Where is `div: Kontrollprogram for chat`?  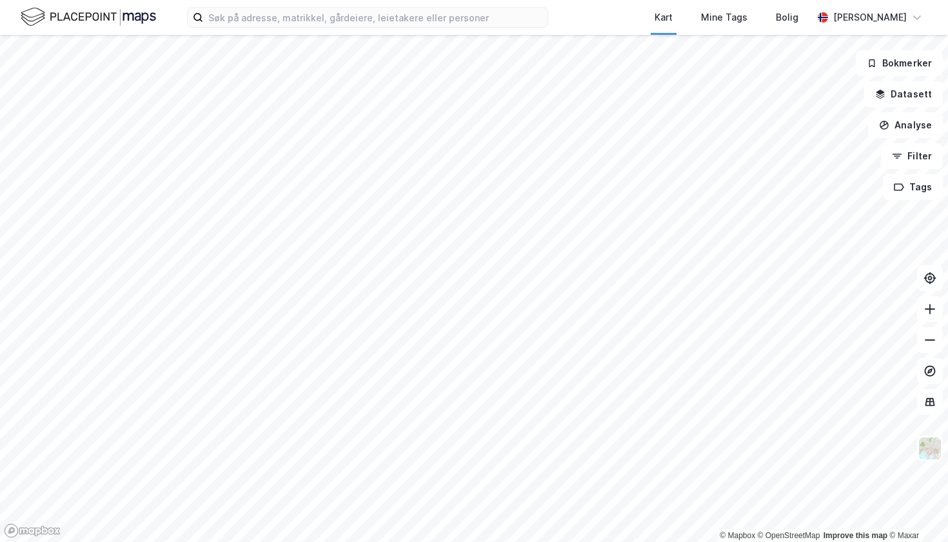
div: Kontrollprogram for chat is located at coordinates (916, 511).